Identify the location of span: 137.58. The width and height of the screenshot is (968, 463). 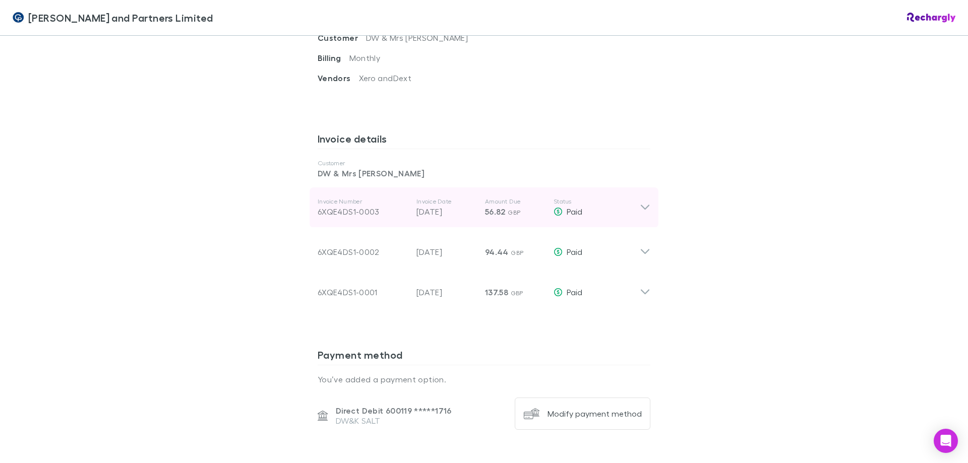
(497, 292).